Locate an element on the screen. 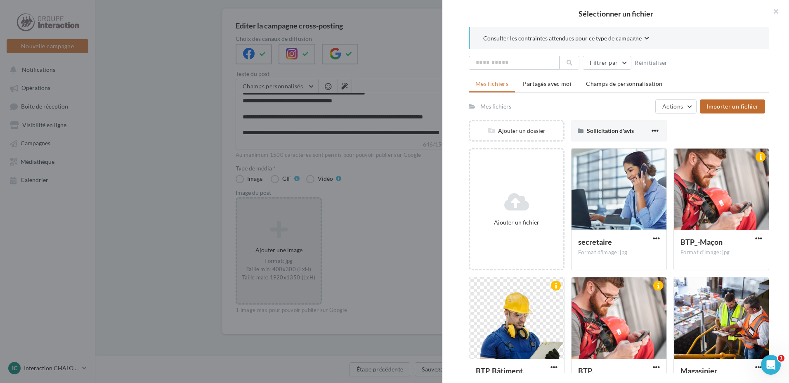  span: Mes fichiers is located at coordinates (492, 83).